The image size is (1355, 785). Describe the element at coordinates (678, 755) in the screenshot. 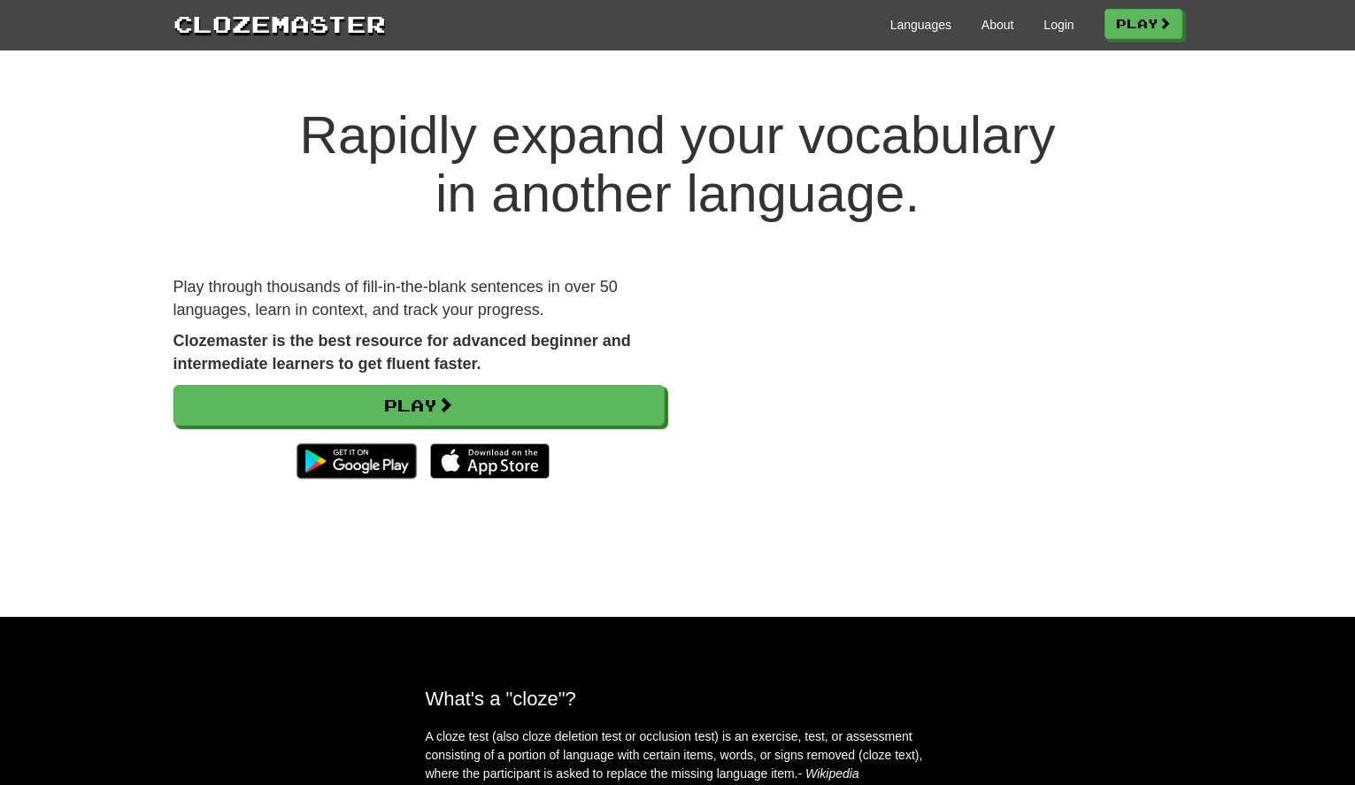

I see `p: A cloze test (also cloze deletion test or occlusion test) is an exercise, test, or assessment con...` at that location.